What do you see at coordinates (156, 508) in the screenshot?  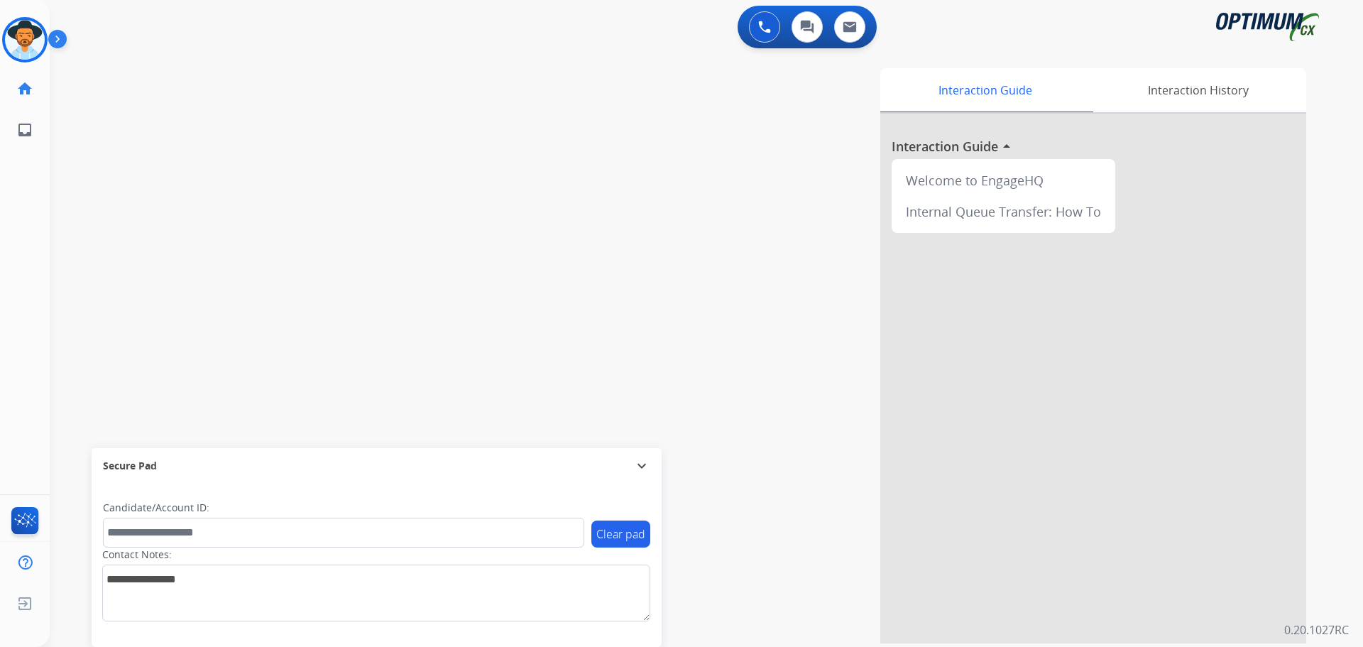 I see `label: Candidate/Account ID:` at bounding box center [156, 508].